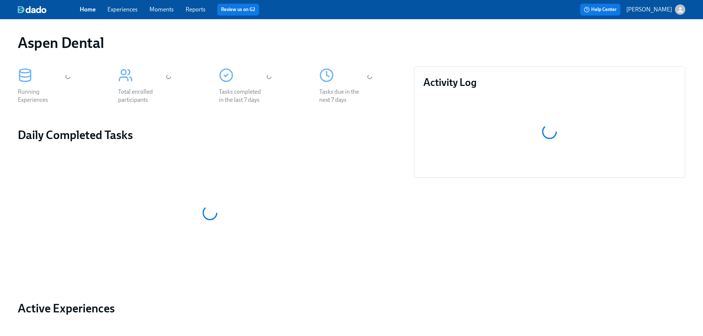 The image size is (703, 336). Describe the element at coordinates (61, 43) in the screenshot. I see `h1: Aspen Dental` at that location.